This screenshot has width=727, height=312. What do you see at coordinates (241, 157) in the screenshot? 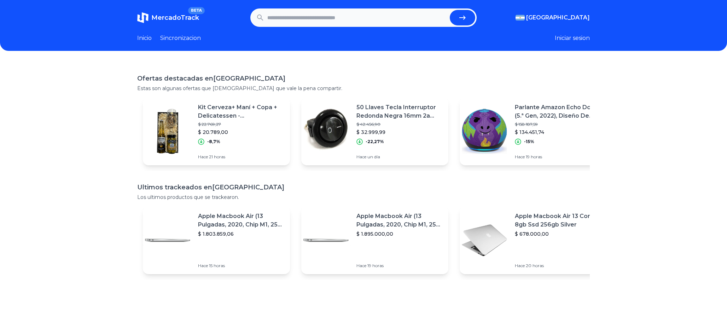
I see `p: Hace 21 horas` at bounding box center [241, 157].